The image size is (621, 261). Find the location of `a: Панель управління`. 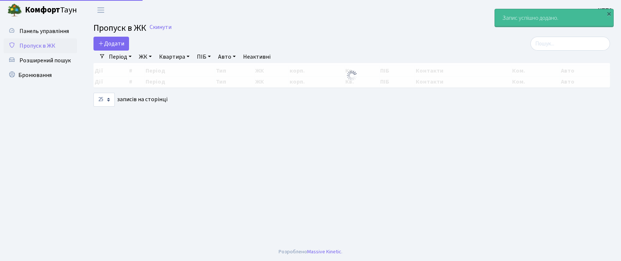

a: Панель управління is located at coordinates (40, 31).